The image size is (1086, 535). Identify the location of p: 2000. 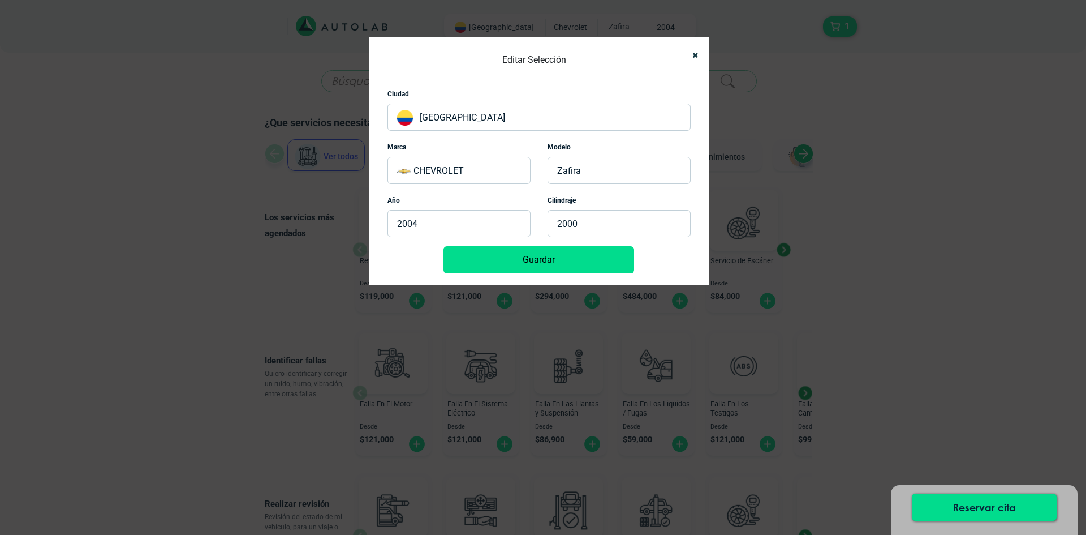
(619, 223).